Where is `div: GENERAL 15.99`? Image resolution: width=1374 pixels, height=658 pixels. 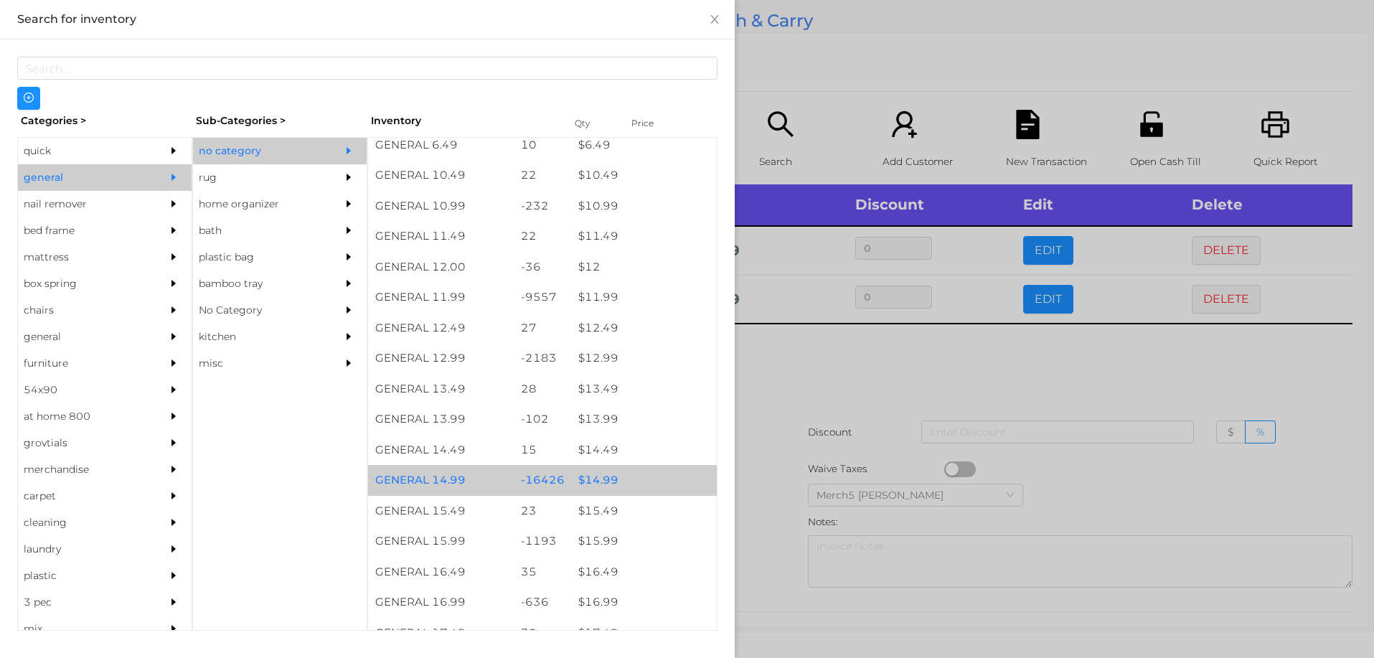 div: GENERAL 15.99 is located at coordinates (441, 541).